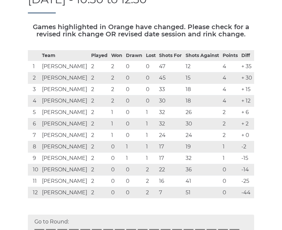 The height and width of the screenshot is (230, 282). Describe the element at coordinates (34, 90) in the screenshot. I see `td: 3` at that location.